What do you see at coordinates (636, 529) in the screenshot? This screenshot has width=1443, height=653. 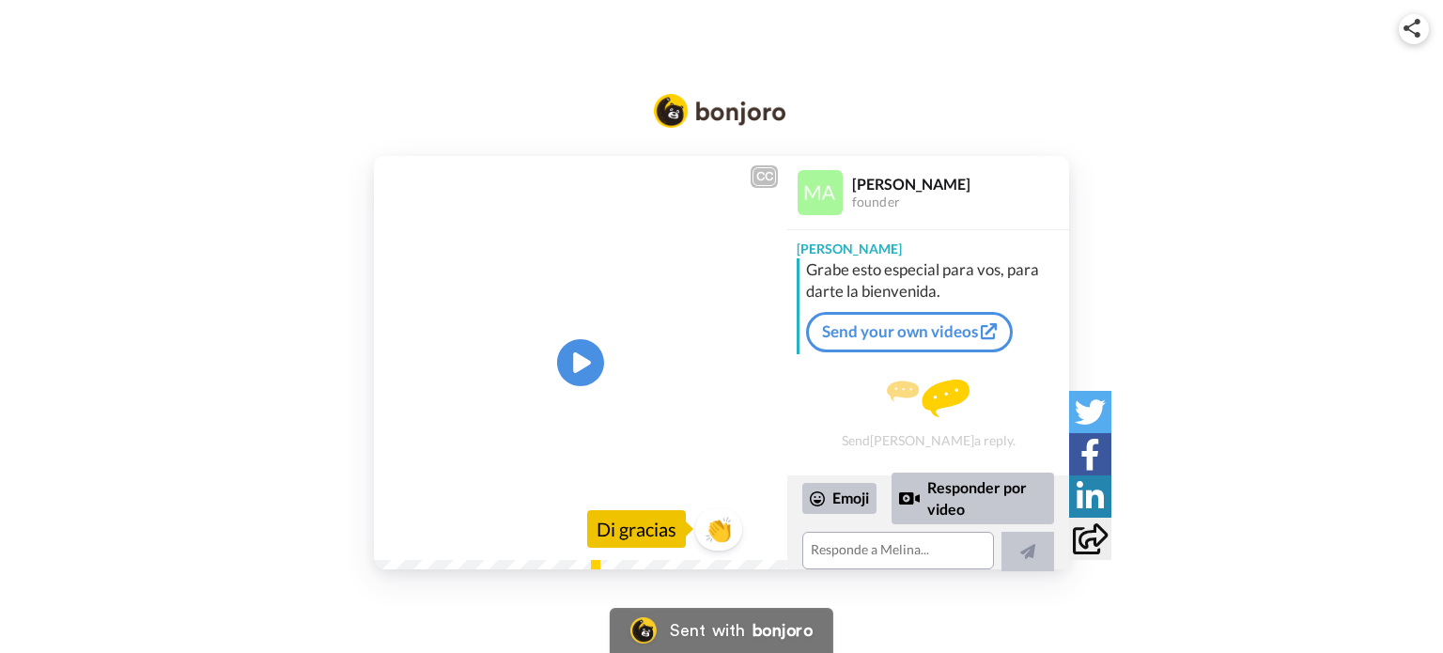 I see `div: Di gracias` at bounding box center [636, 529].